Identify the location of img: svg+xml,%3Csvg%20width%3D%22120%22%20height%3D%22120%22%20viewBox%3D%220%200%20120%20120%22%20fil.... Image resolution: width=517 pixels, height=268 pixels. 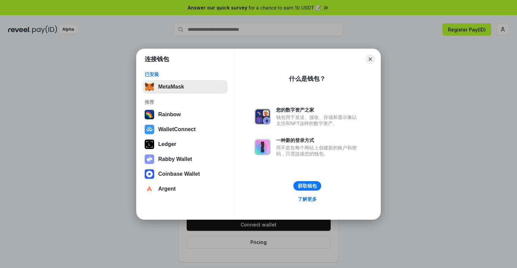
(149, 115).